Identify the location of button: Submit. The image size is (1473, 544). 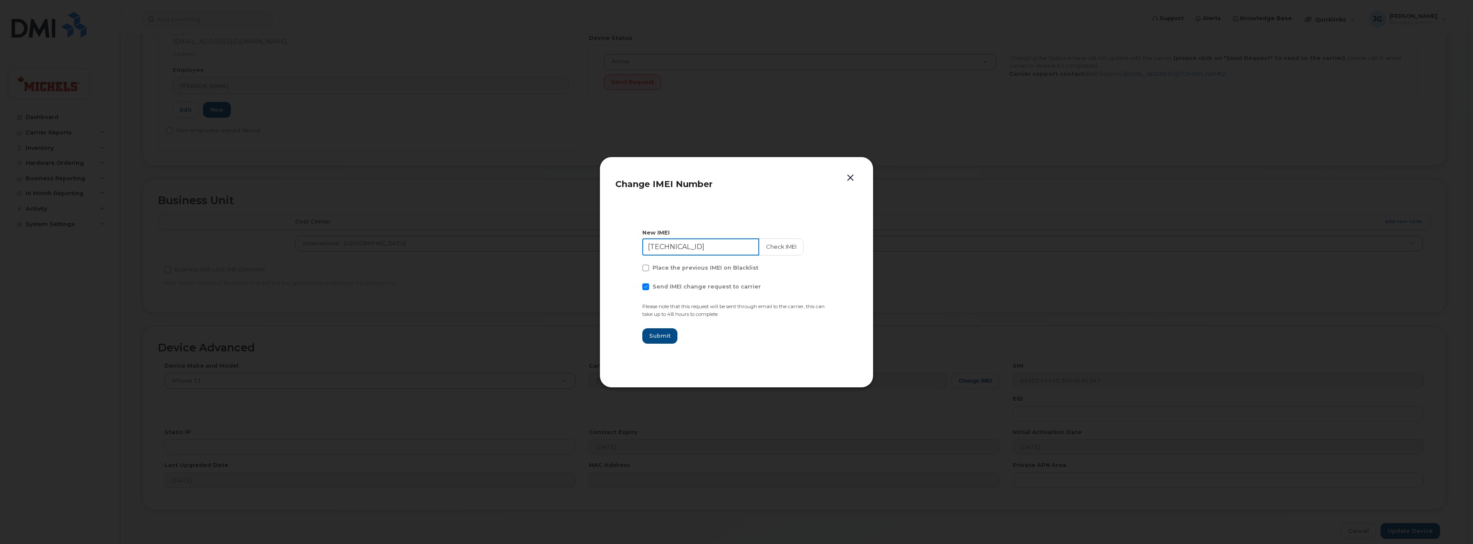
(660, 336).